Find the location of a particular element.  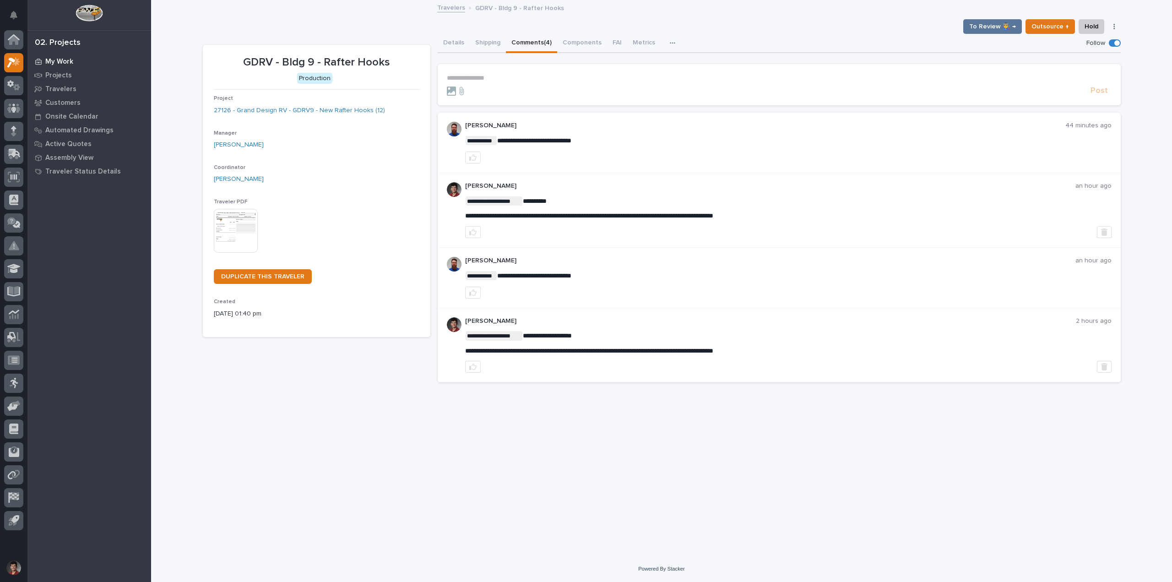

button: FAI is located at coordinates (617, 43).